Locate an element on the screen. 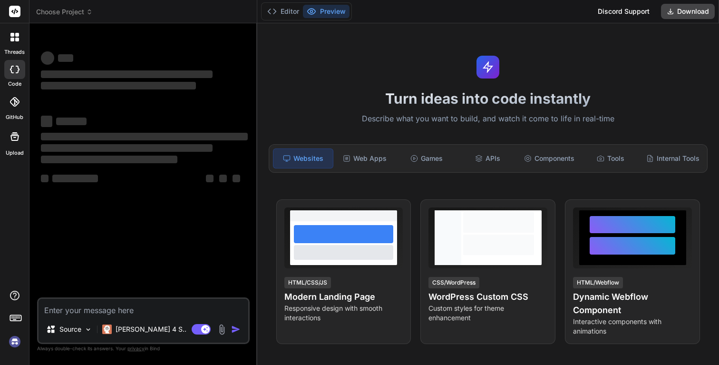 The width and height of the screenshot is (719, 365). label: code is located at coordinates (15, 84).